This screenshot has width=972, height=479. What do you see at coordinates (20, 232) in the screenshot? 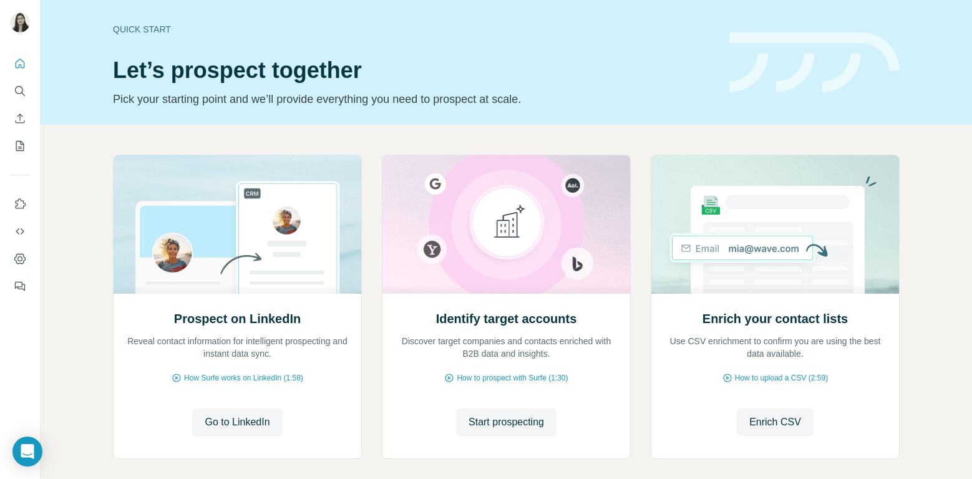
I see `button: Use Surfe API` at bounding box center [20, 232].